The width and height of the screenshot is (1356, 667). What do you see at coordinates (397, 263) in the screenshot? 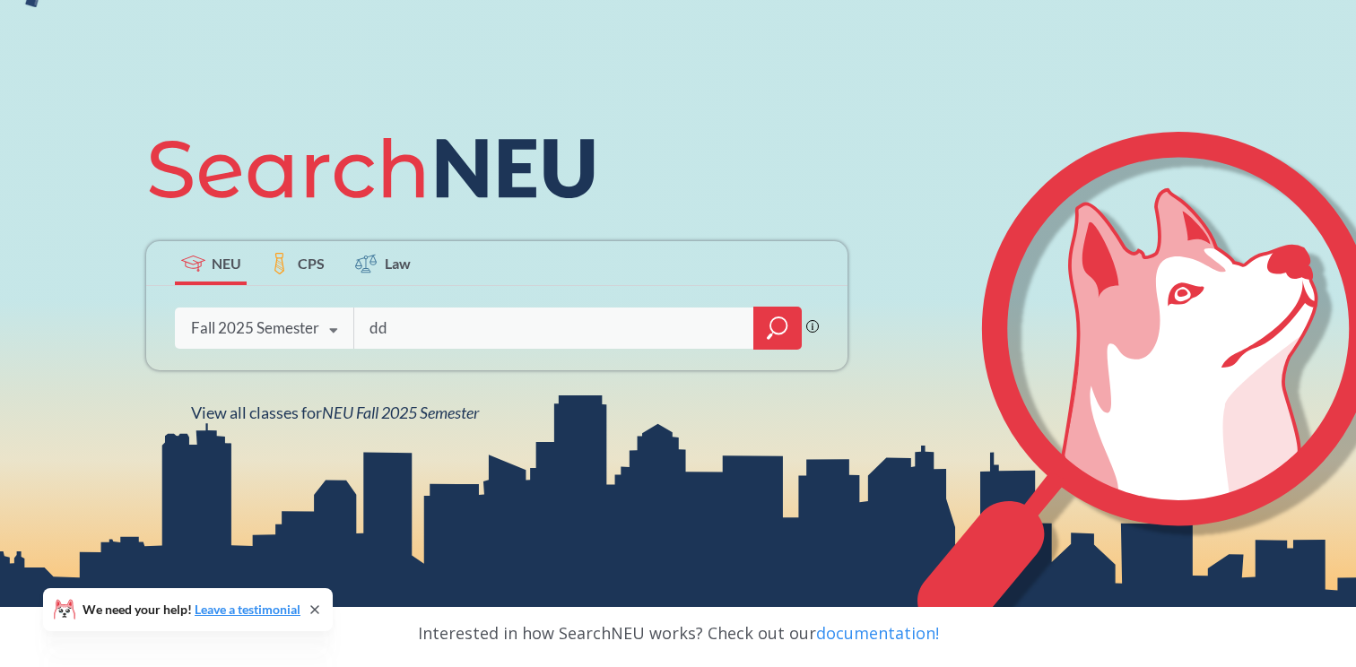
I see `span: Law` at bounding box center [397, 263].